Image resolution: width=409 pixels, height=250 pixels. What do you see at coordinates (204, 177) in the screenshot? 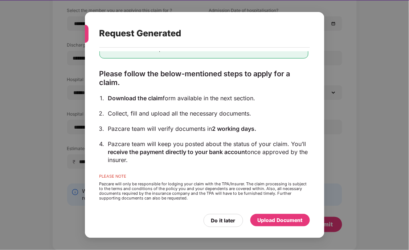
I see `div: PLEASE NOTE` at bounding box center [204, 177].